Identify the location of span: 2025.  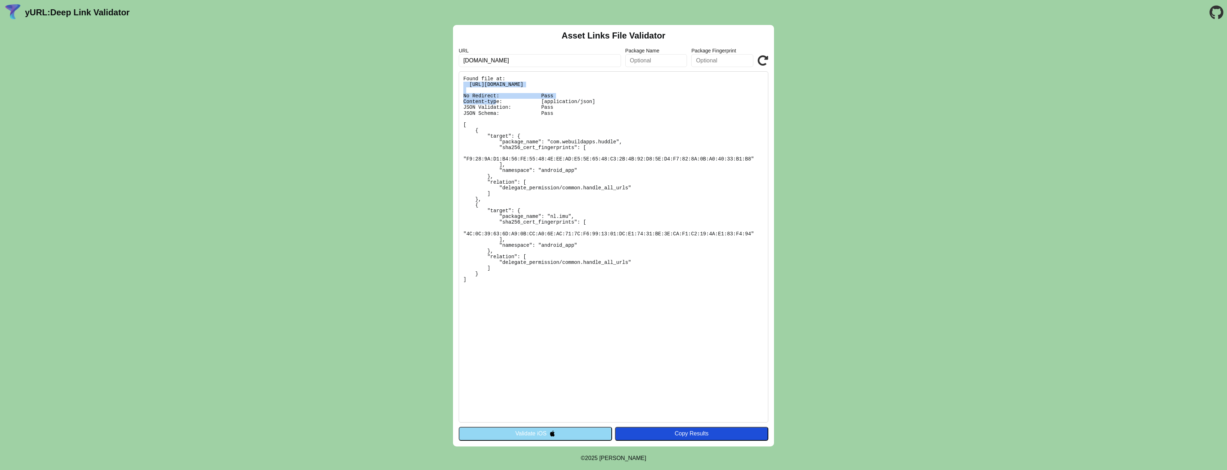
(592, 458).